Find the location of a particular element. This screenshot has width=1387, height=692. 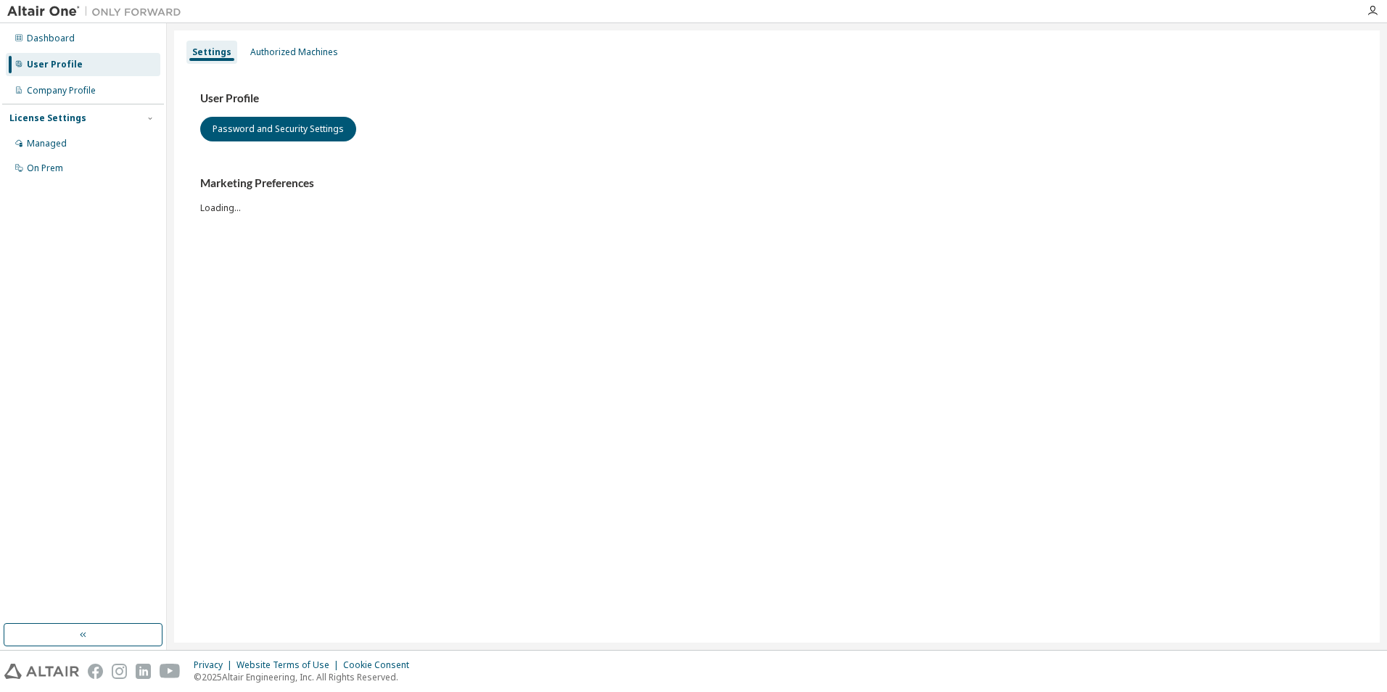

div: Settings is located at coordinates (212, 52).